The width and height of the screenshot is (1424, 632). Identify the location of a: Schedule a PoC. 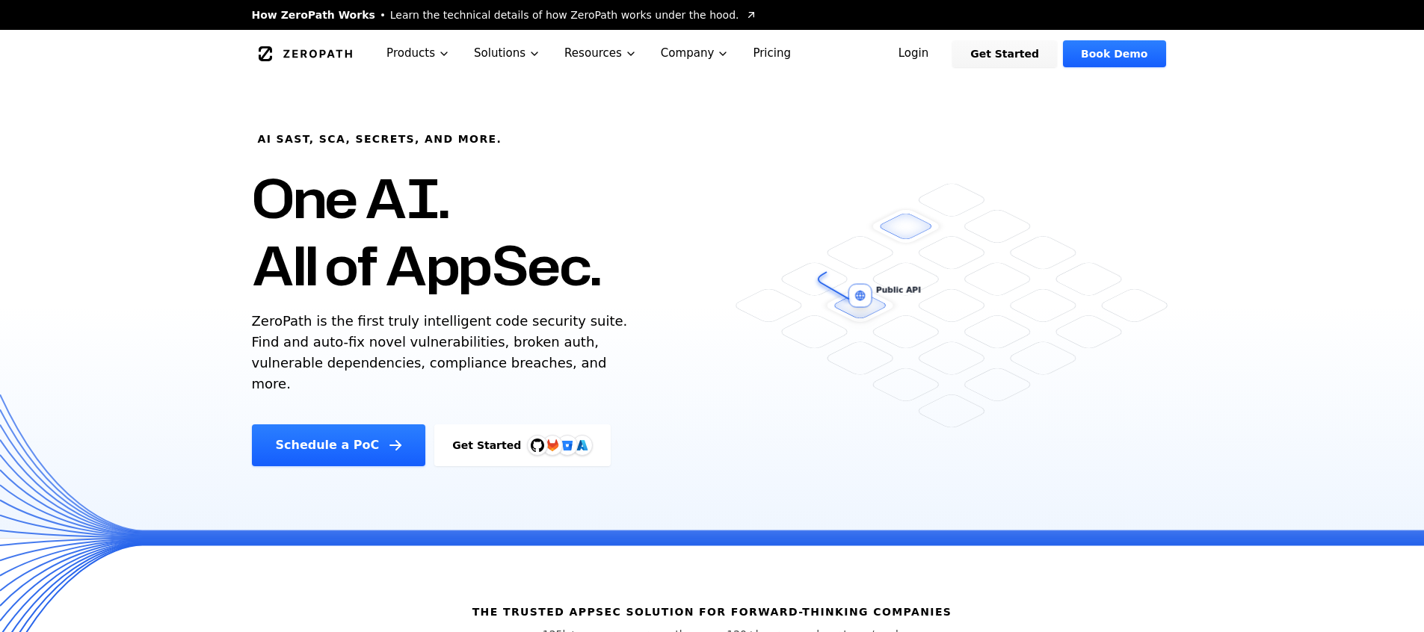
(339, 445).